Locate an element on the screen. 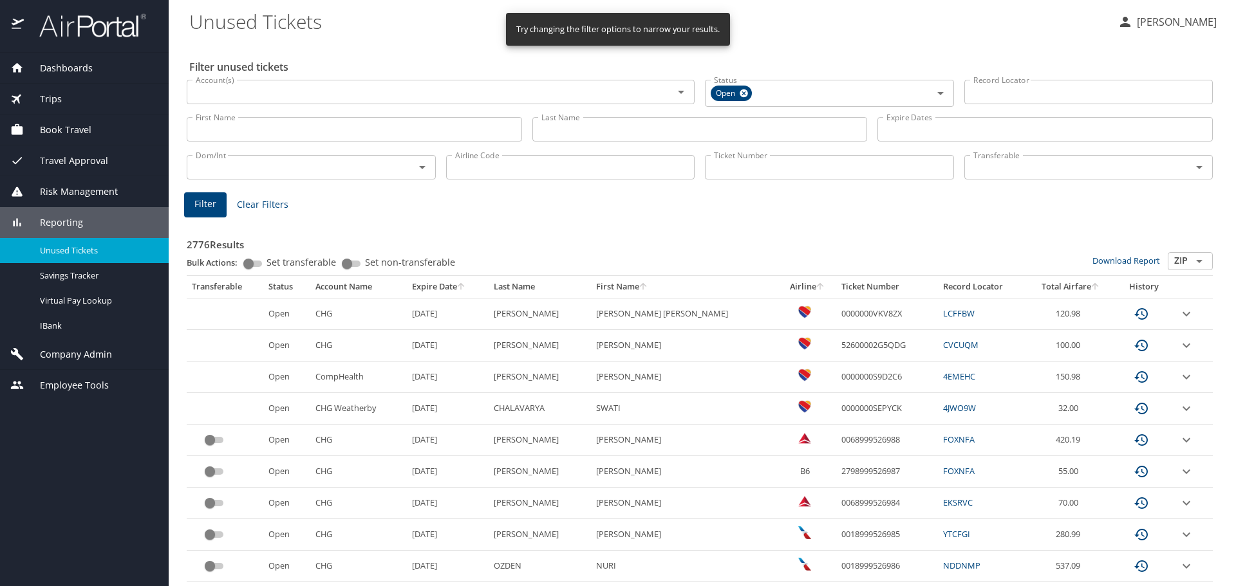 The image size is (1236, 586). div: Transferable is located at coordinates (225, 287).